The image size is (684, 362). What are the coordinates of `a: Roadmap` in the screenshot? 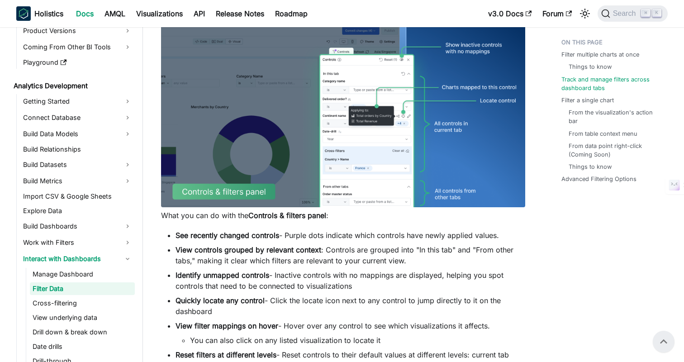 It's located at (291, 14).